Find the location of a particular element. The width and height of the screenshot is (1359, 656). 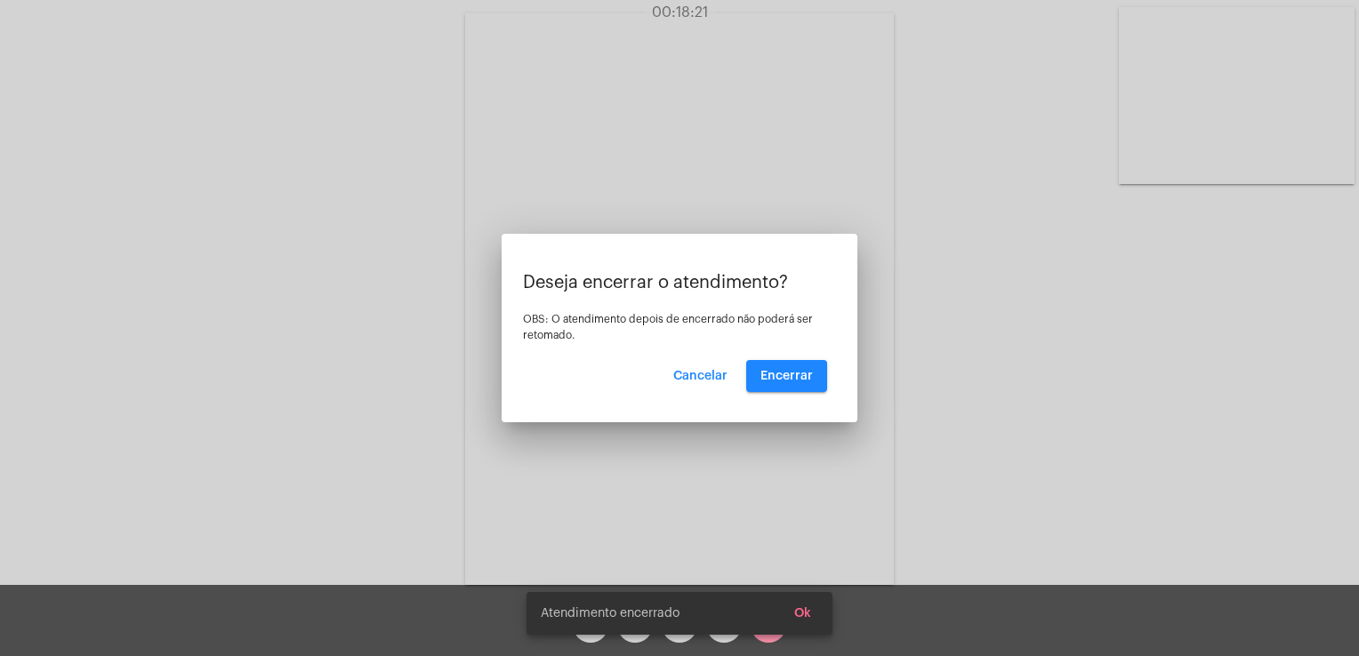

span: Atendimento encerrado is located at coordinates (610, 614).